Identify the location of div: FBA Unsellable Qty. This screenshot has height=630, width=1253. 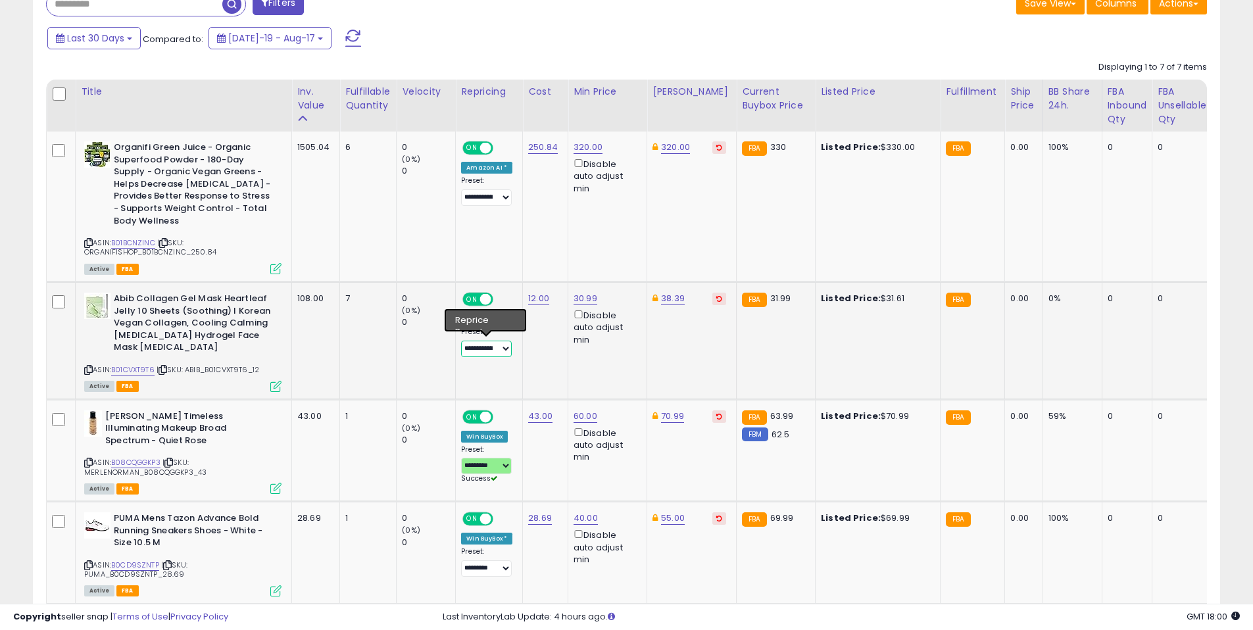
(1182, 105).